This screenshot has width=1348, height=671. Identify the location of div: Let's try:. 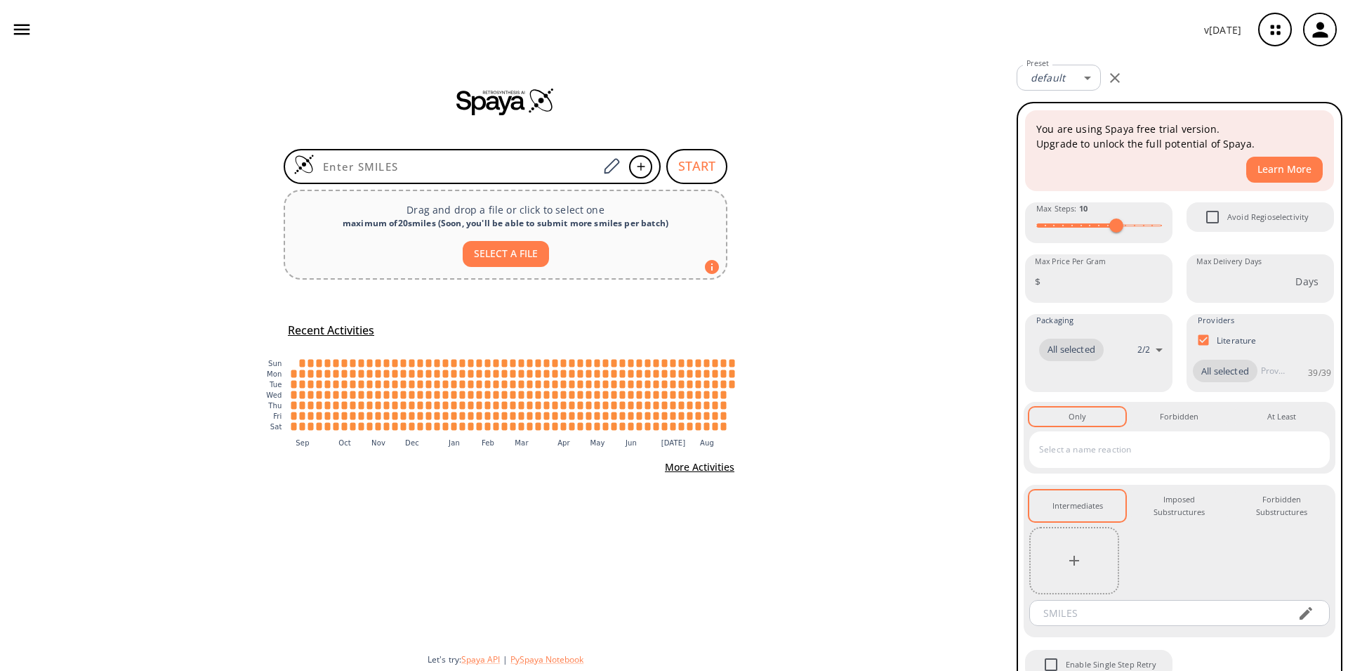
(716, 659).